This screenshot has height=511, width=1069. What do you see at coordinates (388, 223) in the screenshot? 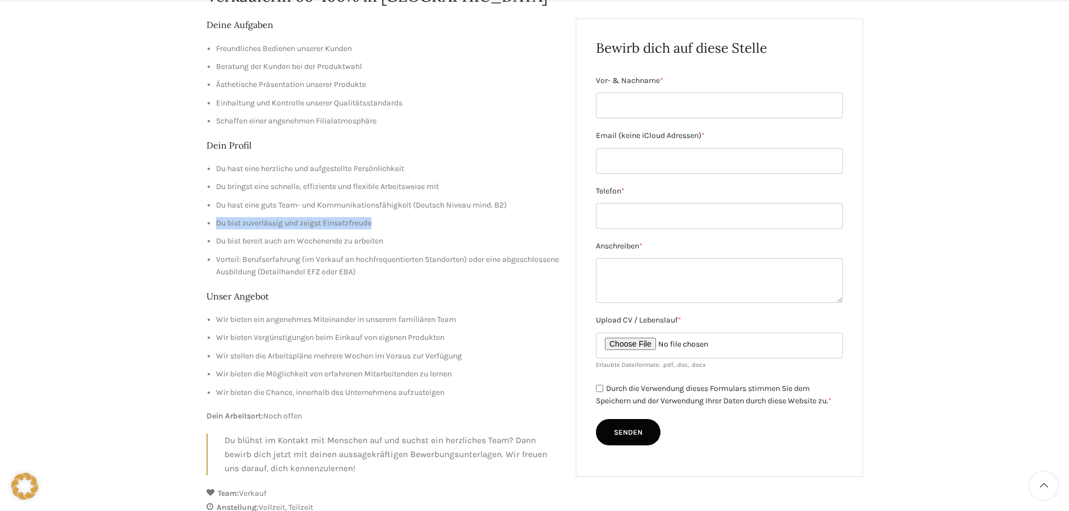
I see `li: Du bist zuverlässig und zeigst Einsatzfreude` at bounding box center [388, 223].